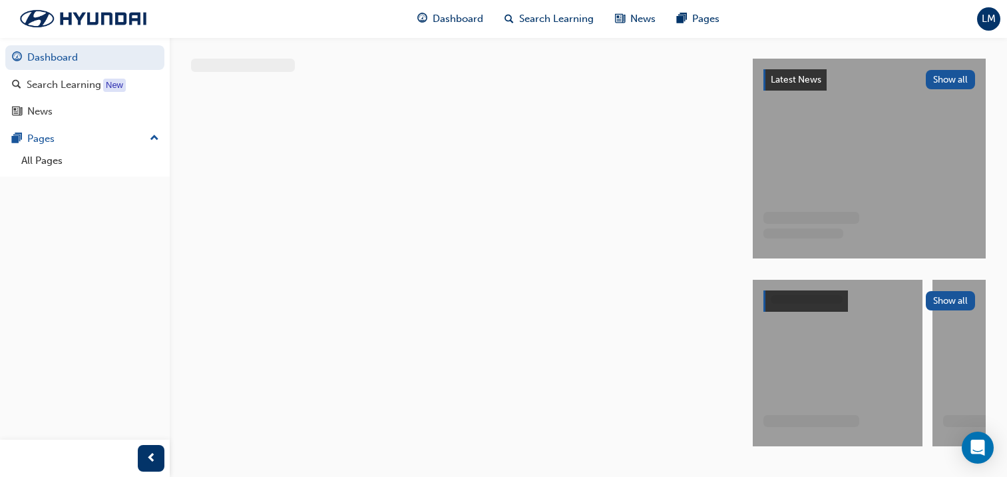 Image resolution: width=1007 pixels, height=477 pixels. Describe the element at coordinates (635, 19) in the screenshot. I see `a: news-iconNews` at that location.